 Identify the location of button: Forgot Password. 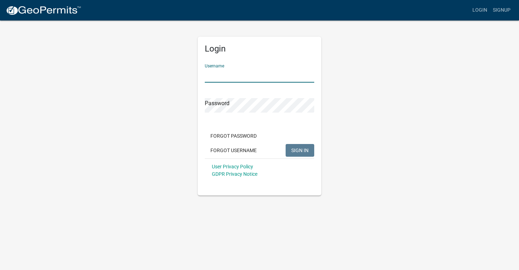
(233, 136).